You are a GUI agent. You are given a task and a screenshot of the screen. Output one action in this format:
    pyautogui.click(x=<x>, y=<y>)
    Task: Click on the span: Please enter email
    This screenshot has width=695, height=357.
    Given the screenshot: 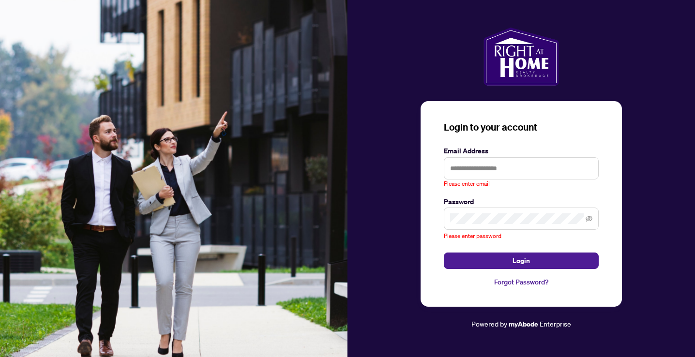 What is the action you would take?
    pyautogui.click(x=467, y=184)
    